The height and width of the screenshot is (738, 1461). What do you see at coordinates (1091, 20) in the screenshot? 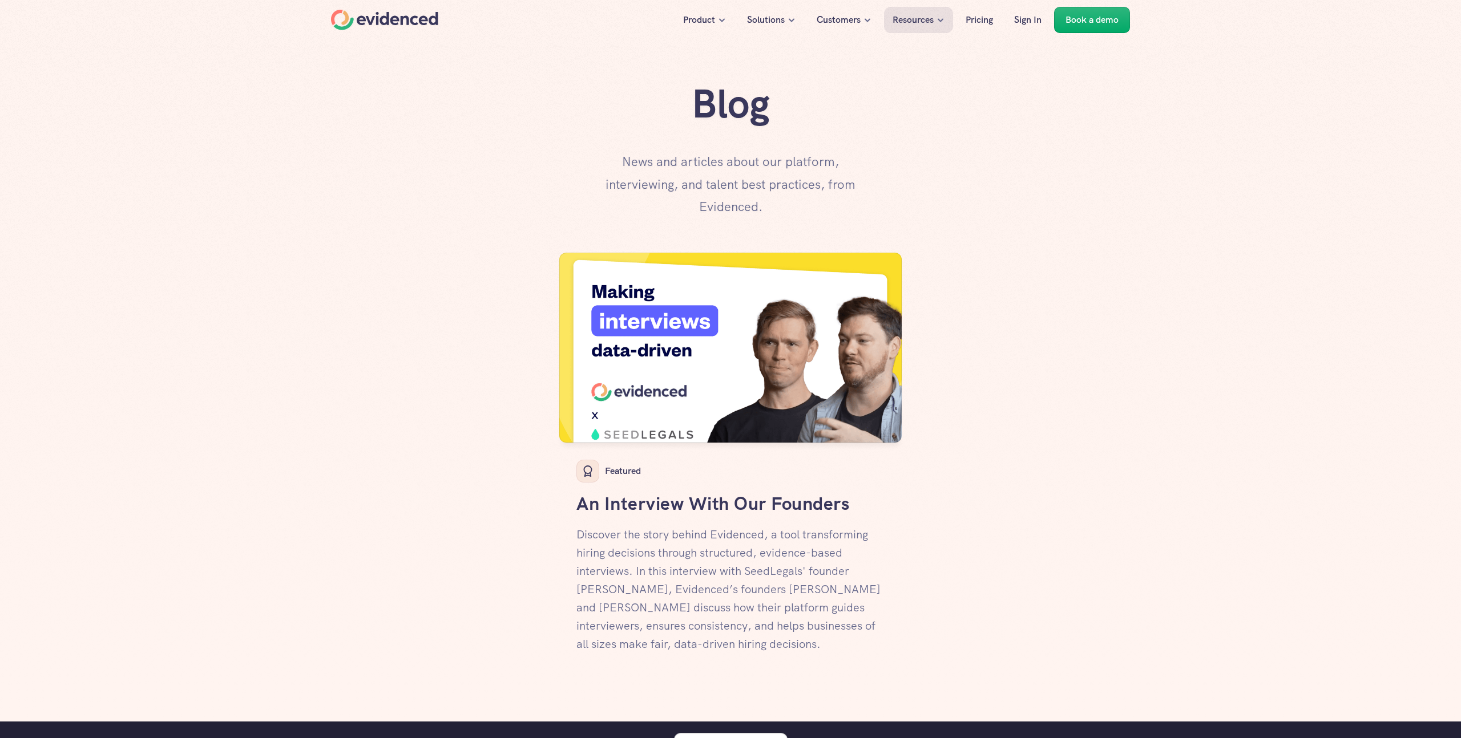
I see `p: Book a demo` at bounding box center [1091, 20].